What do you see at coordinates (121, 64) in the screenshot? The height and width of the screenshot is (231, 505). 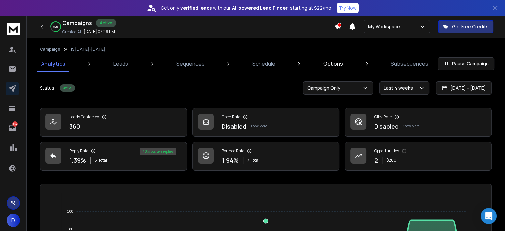 I see `a: Leads` at bounding box center [121, 64].